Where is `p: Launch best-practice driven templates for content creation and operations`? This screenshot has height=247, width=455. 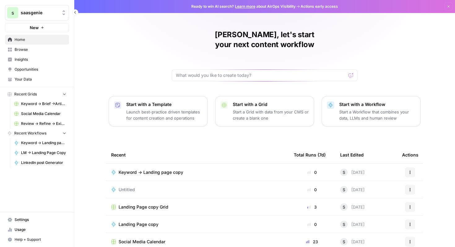
p: Launch best-practice driven templates for content creation and operations is located at coordinates (164, 115).